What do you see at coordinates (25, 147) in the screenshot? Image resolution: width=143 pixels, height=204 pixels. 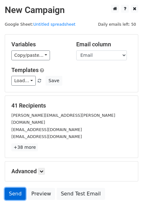 I see `a: +38 more` at bounding box center [25, 147].